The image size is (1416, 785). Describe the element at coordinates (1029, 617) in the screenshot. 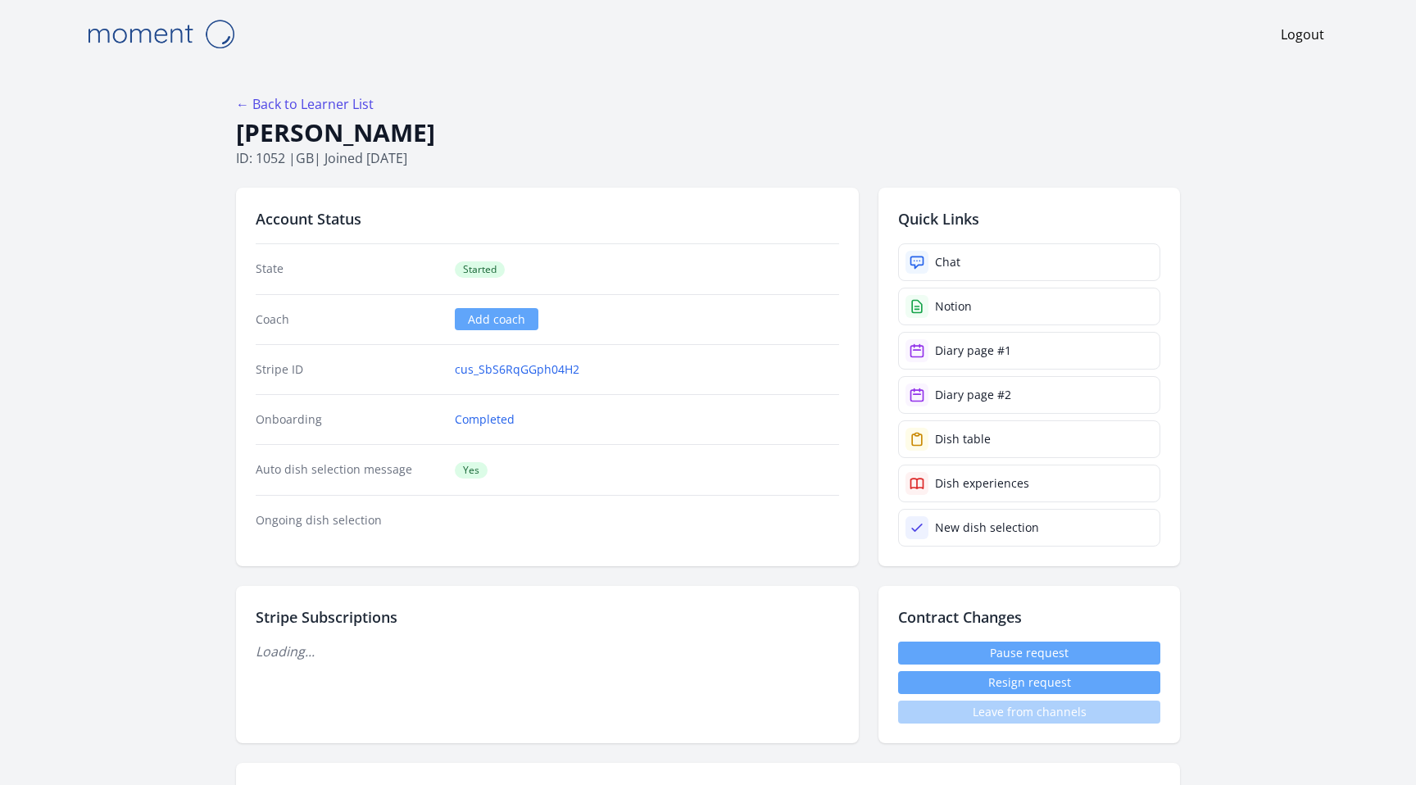

I see `h2: Contract Changes` at that location.